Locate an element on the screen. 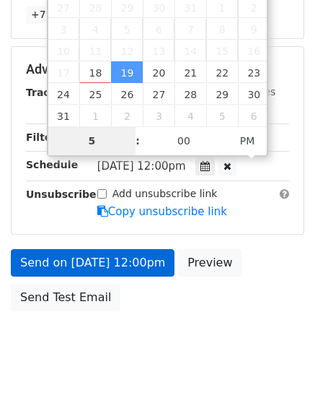 This screenshot has width=315, height=416. span: August 24, 2025 is located at coordinates (64, 94).